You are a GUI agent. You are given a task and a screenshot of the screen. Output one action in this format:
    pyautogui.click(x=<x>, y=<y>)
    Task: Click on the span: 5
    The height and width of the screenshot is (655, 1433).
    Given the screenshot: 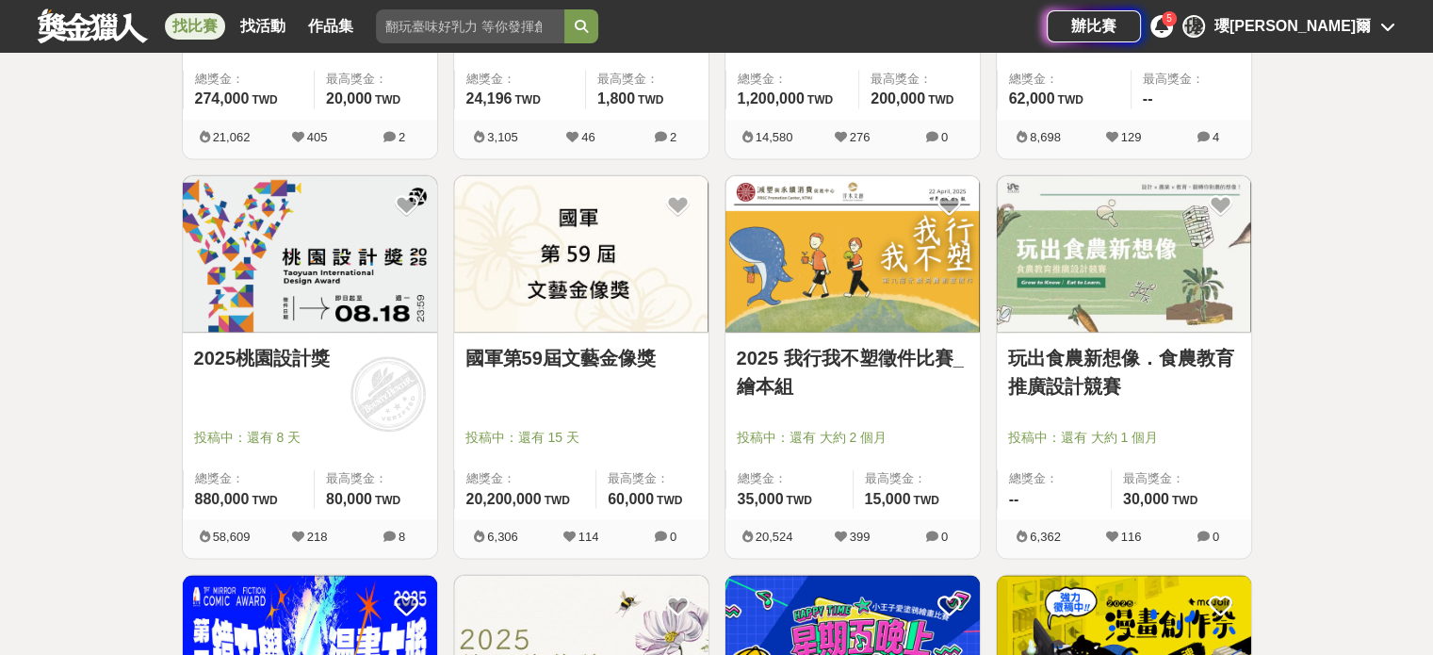 What is the action you would take?
    pyautogui.click(x=1170, y=18)
    